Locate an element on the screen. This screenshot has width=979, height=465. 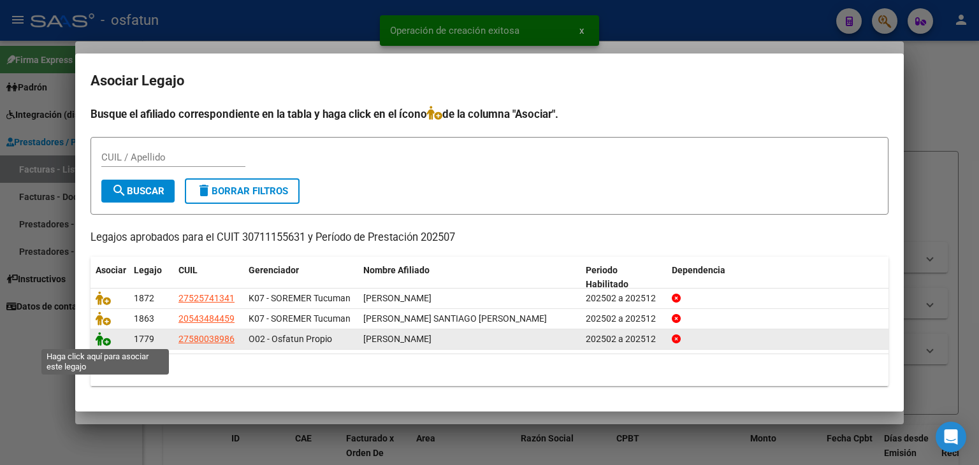
div: 3 registros is located at coordinates (490, 370).